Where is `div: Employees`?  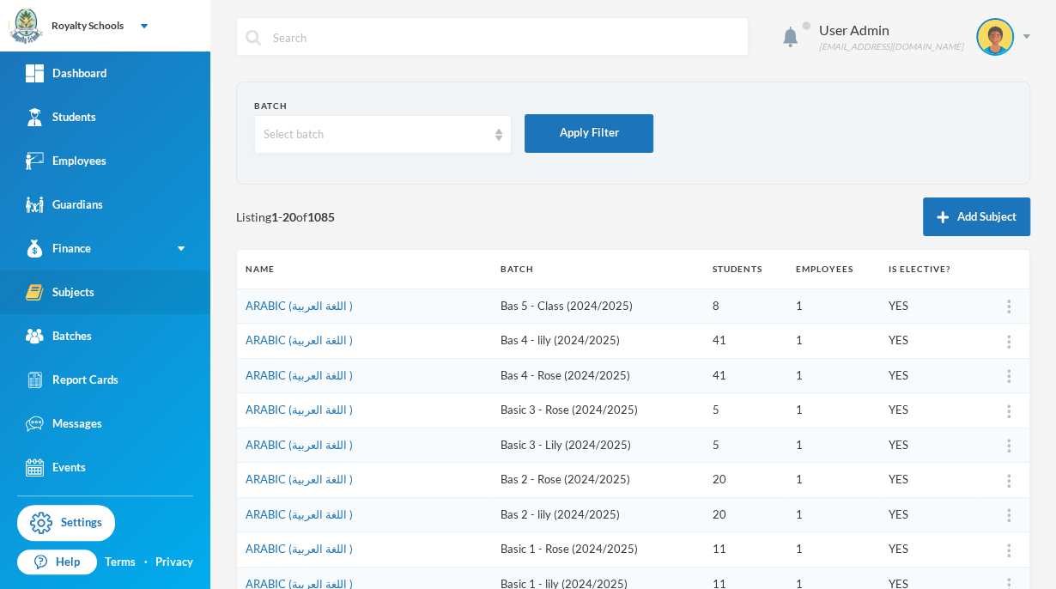 div: Employees is located at coordinates (66, 161).